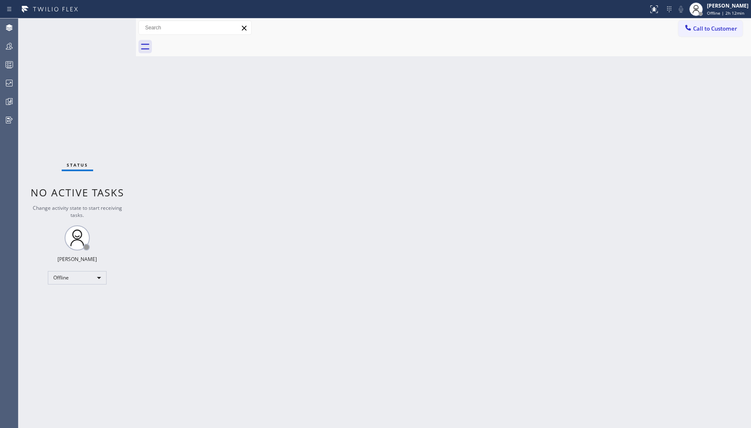  Describe the element at coordinates (195, 28) in the screenshot. I see `input: Search` at that location.